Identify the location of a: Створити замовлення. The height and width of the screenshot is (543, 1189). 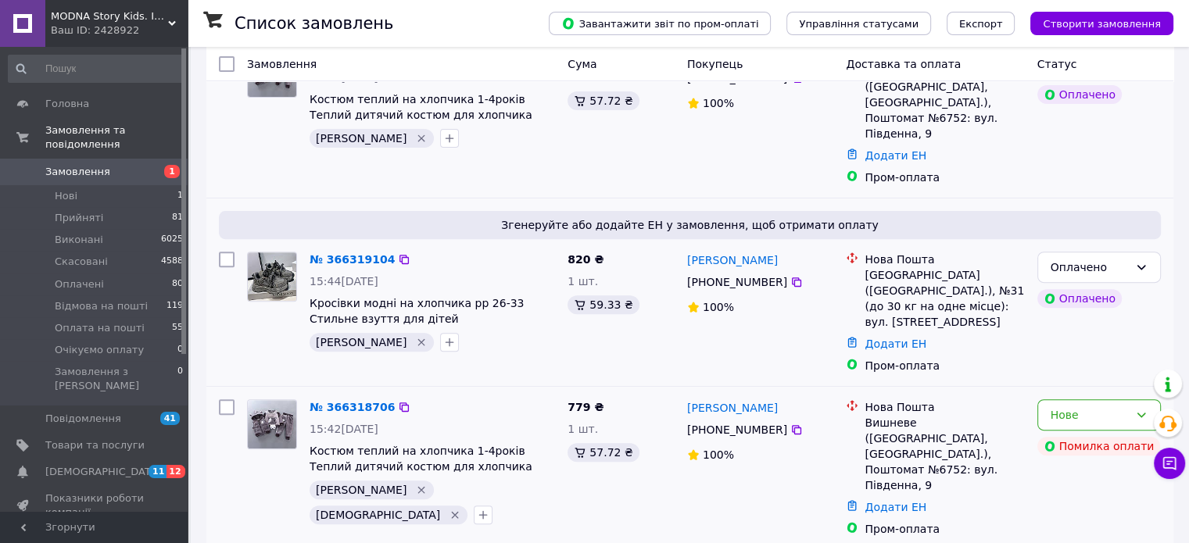
(1094, 23).